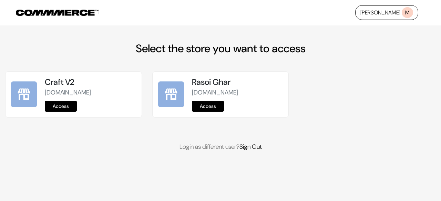  I want to click on p: Login as different user?, so click(220, 147).